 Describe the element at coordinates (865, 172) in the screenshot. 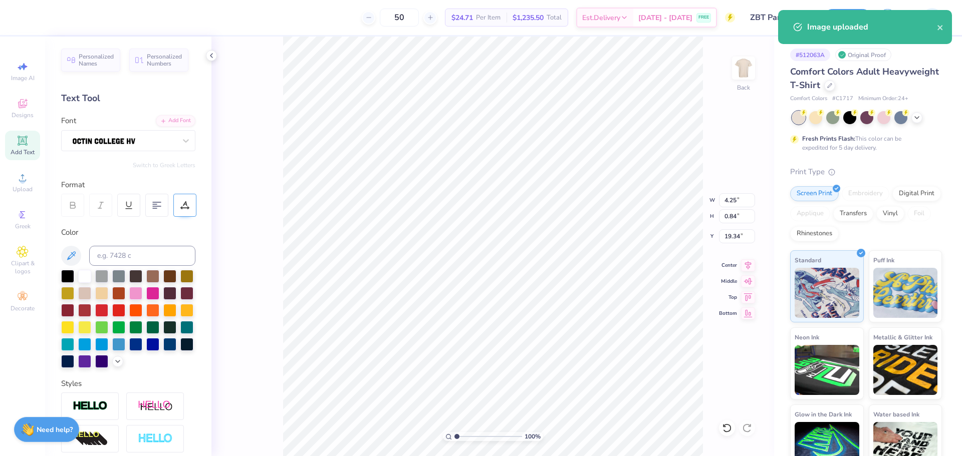

I see `div: Print Type` at that location.